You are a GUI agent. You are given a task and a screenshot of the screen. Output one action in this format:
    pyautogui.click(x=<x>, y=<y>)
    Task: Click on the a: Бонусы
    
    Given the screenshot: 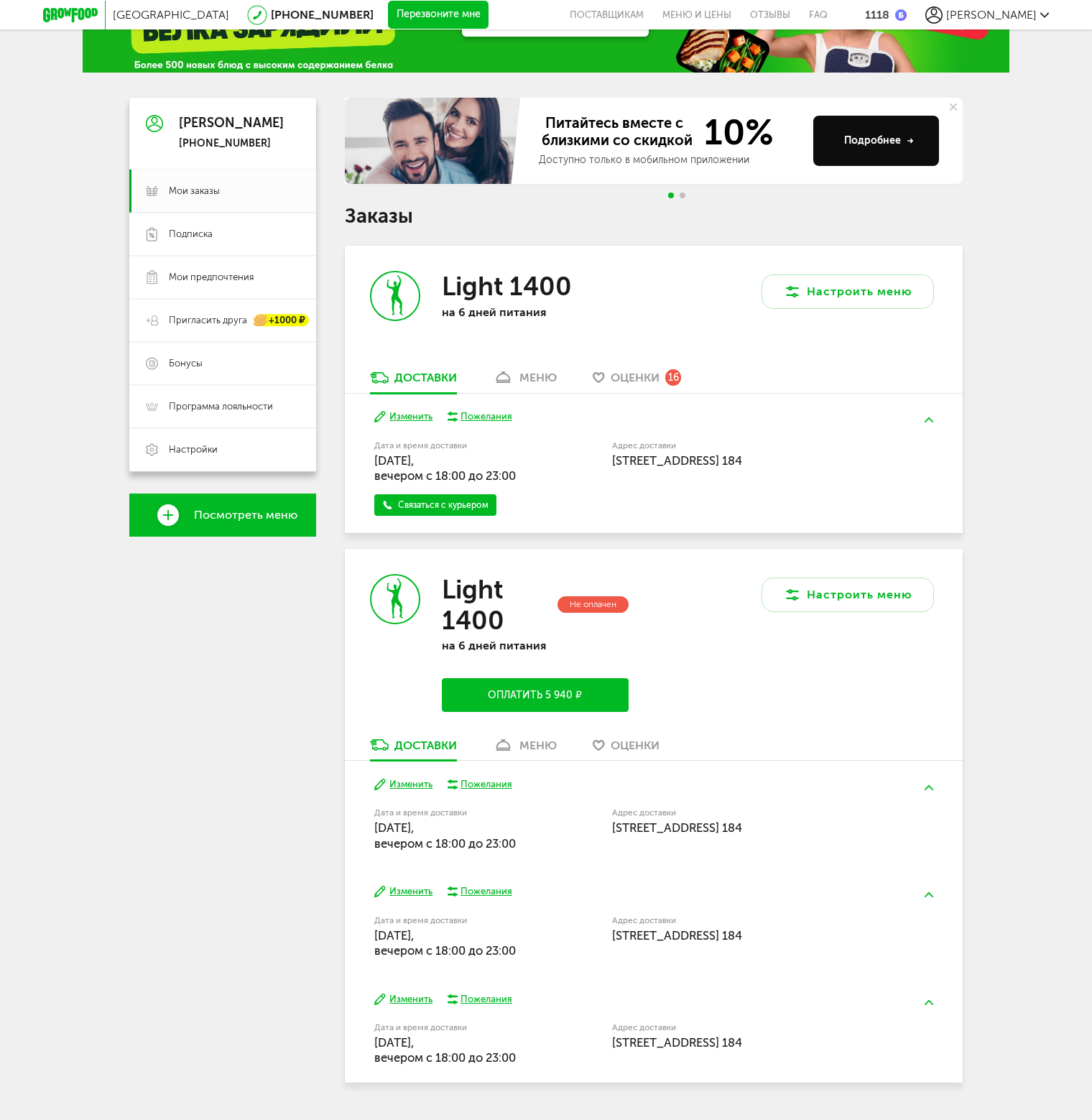 What is the action you would take?
    pyautogui.click(x=222, y=364)
    